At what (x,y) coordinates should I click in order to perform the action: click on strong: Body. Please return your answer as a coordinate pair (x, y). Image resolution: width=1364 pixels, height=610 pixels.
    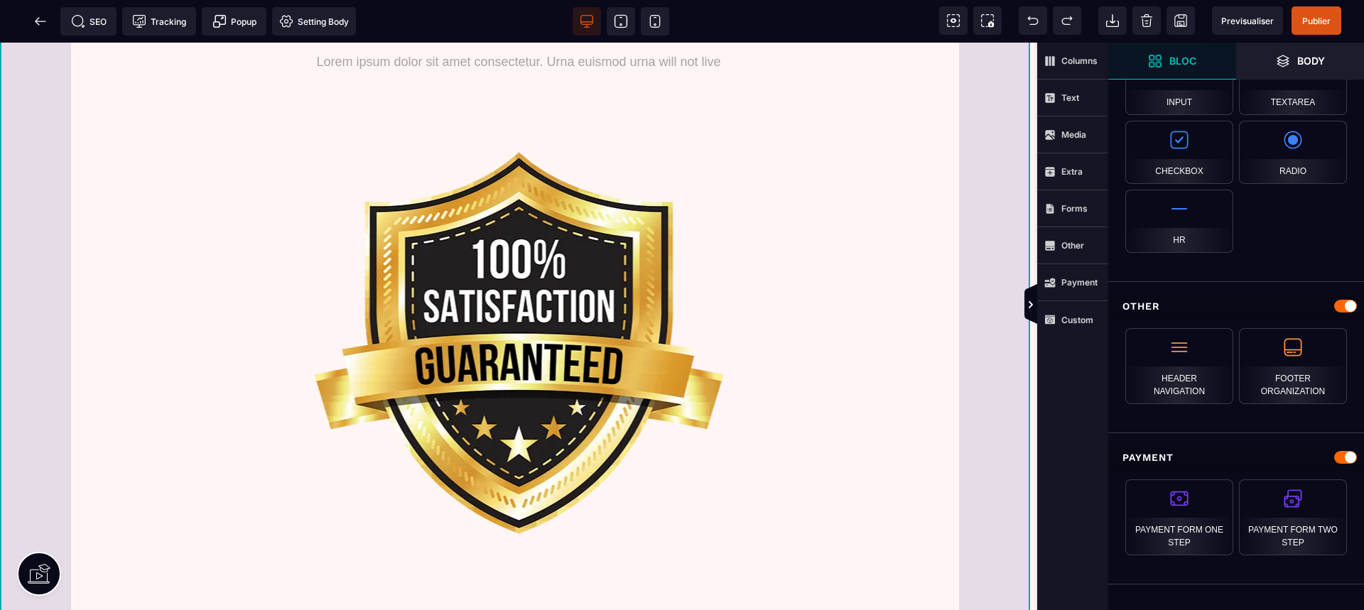
    Looking at the image, I should click on (1311, 60).